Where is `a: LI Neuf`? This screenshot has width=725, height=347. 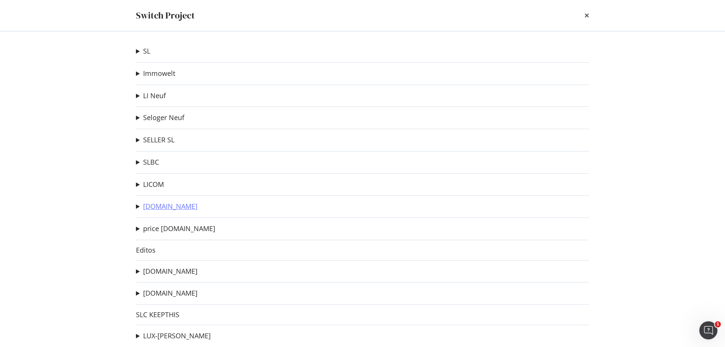
a: LI Neuf is located at coordinates (154, 95).